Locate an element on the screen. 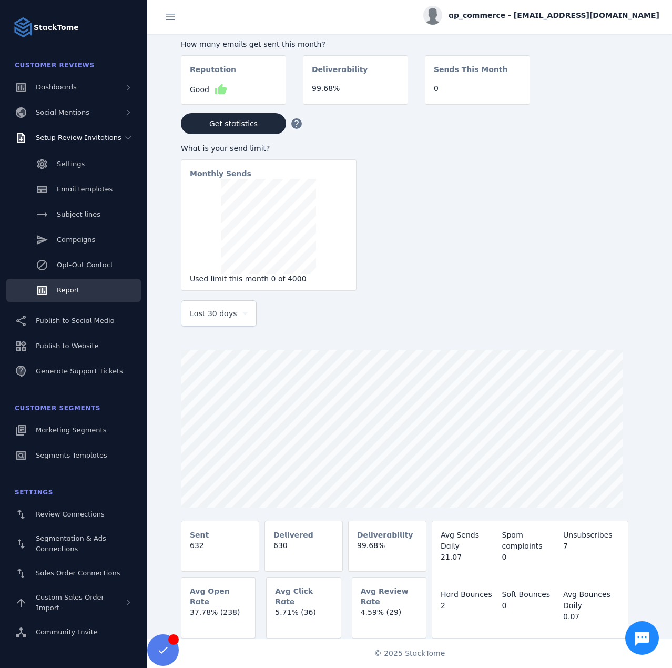 The image size is (672, 668). span: Segmentation & Ads Connections is located at coordinates (71, 543).